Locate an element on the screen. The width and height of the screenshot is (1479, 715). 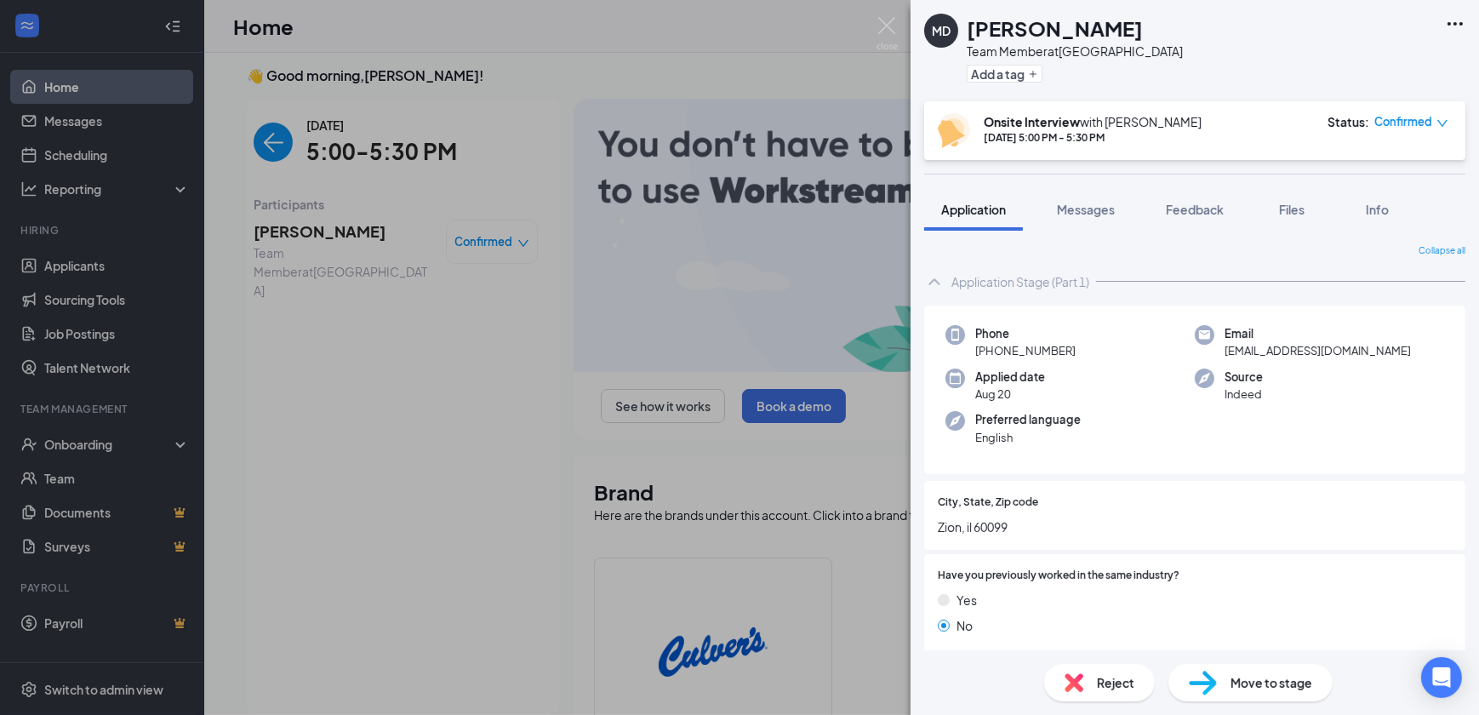
b: Onsite Interview is located at coordinates (1031, 122).